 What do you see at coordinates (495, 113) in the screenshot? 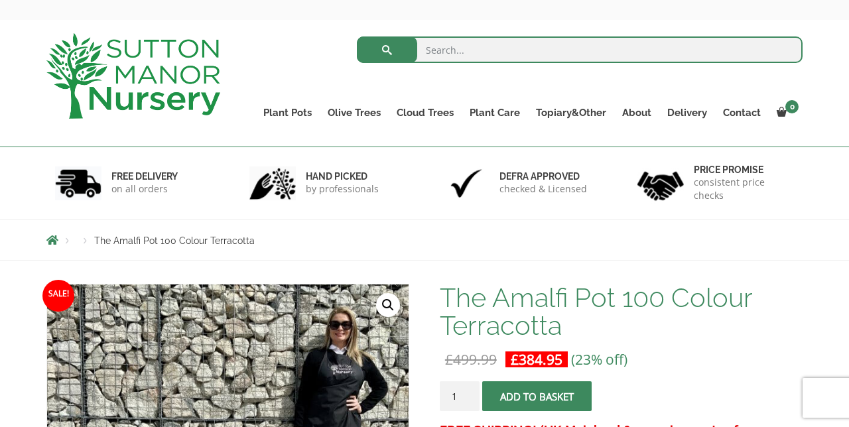
I see `a: Plant Care` at bounding box center [495, 113].